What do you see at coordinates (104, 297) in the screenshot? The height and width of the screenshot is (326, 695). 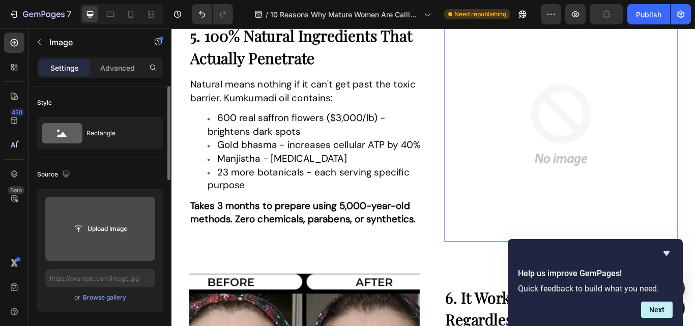 I see `div: Browse gallery` at bounding box center [104, 297].